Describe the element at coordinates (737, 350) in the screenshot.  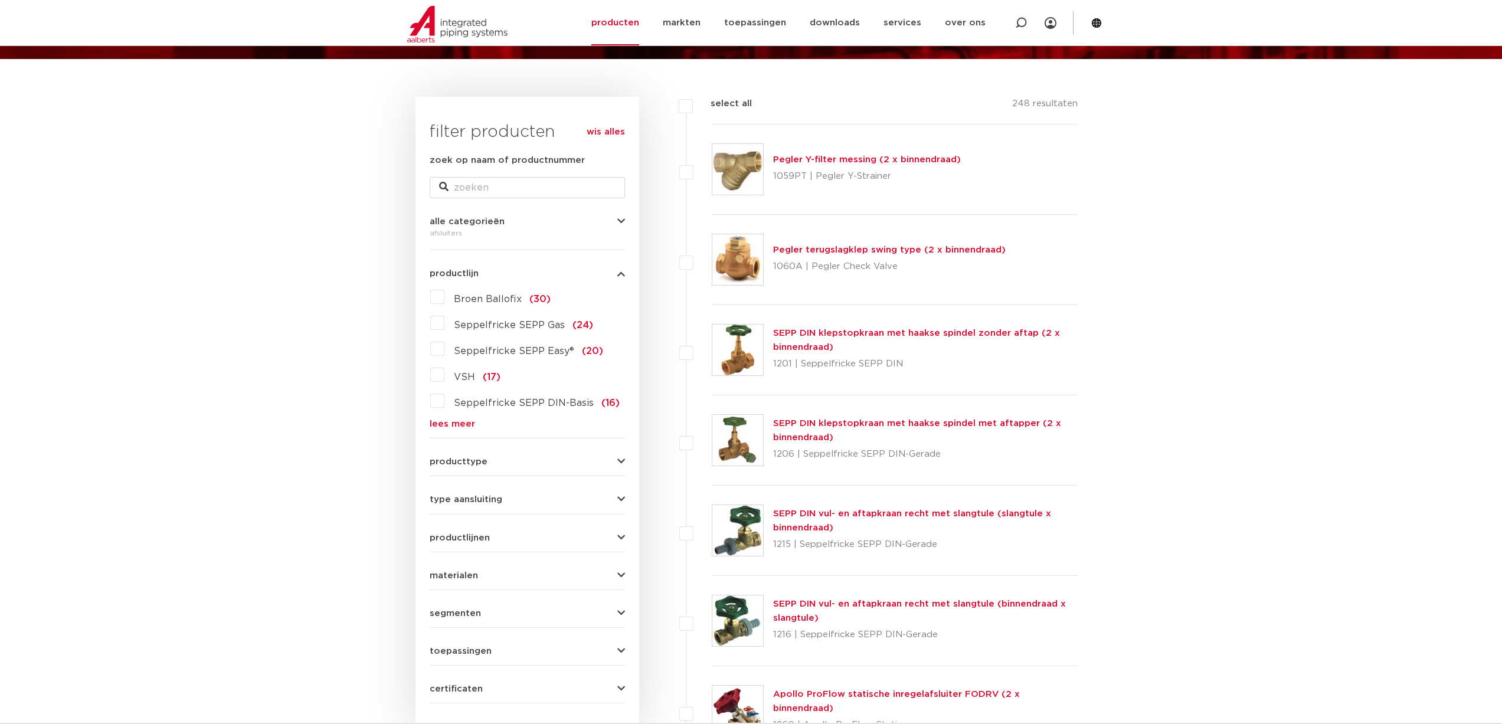
I see `img: Thumbnail for SEPP DIN klepstopkraan met haakse spindel zonder aftap (2 x binnendraad)` at that location.